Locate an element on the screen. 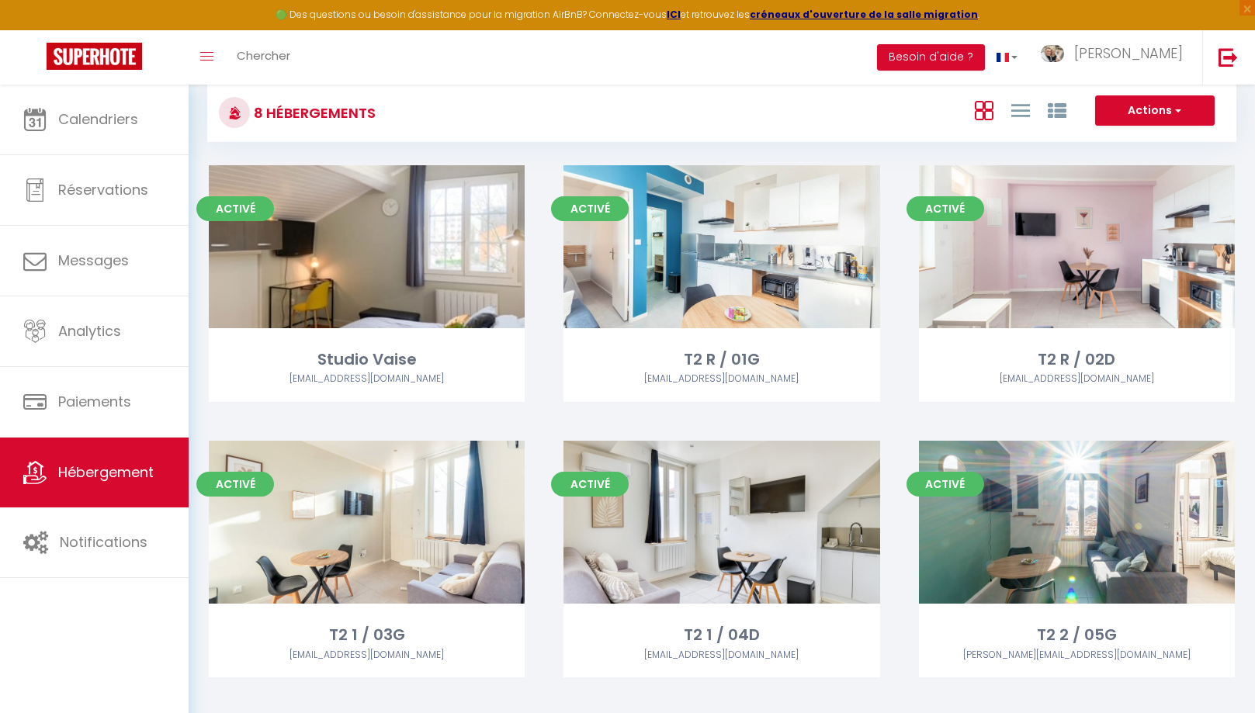  span: Notifications is located at coordinates (103, 542).